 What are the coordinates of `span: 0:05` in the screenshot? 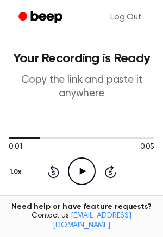 It's located at (147, 147).